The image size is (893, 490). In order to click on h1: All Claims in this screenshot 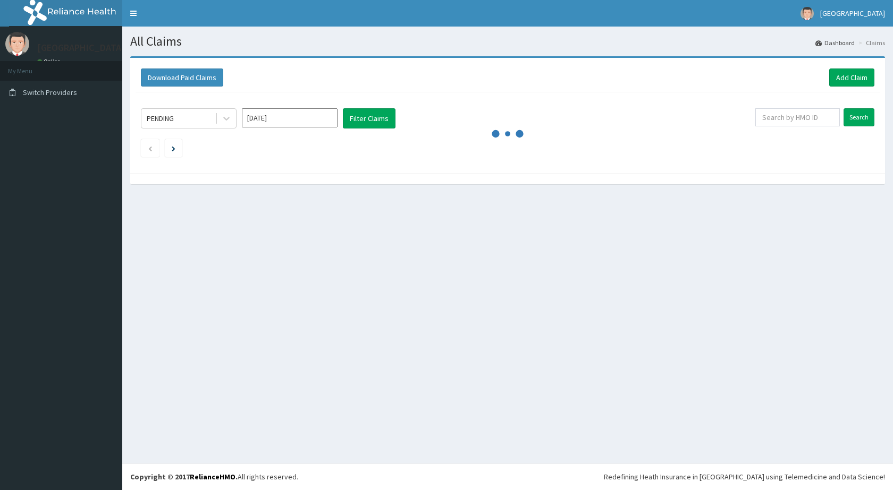, I will do `click(507, 41)`.